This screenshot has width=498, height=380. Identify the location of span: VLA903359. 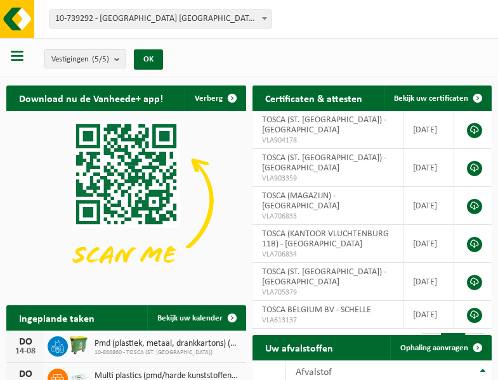
(328, 179).